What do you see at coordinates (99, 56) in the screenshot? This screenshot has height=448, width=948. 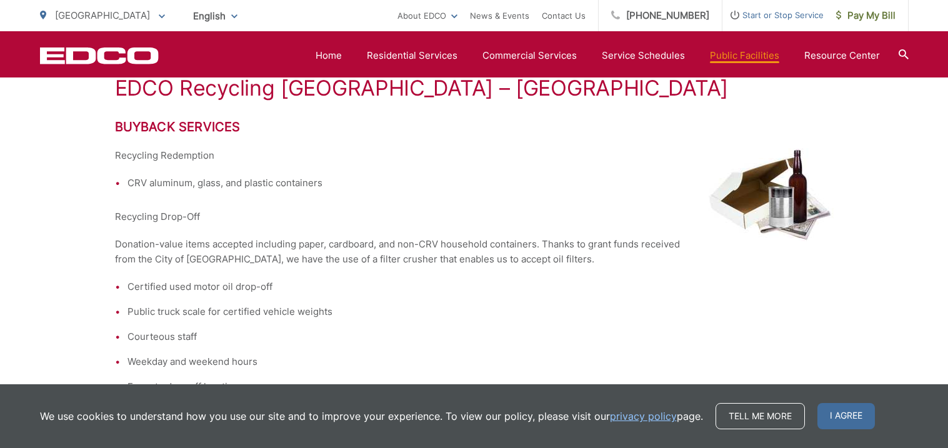 I see `a: EDCD logo. Return to the homepage.` at bounding box center [99, 56].